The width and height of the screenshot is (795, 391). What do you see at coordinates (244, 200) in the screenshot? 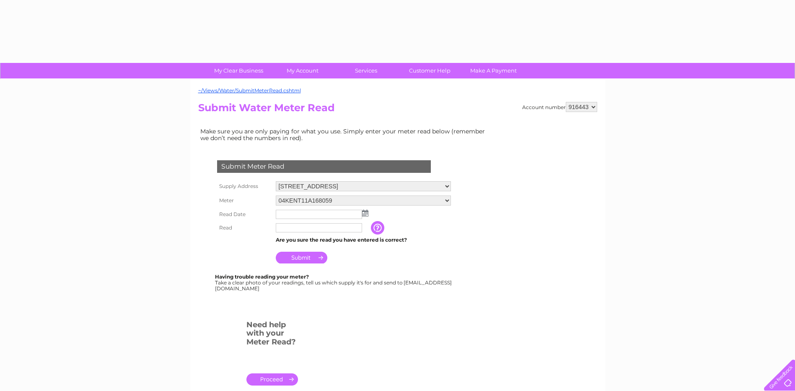
I see `th: Meter` at bounding box center [244, 200].